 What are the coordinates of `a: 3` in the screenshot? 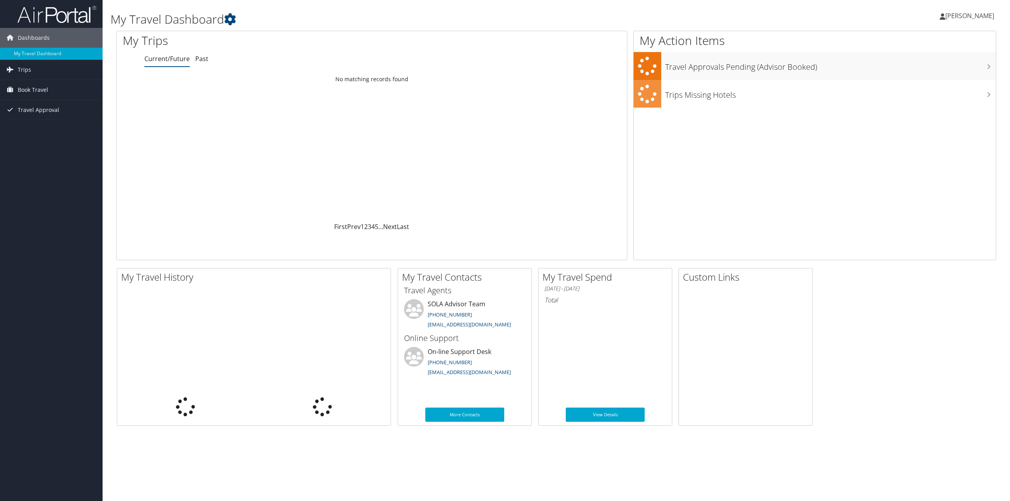 It's located at (369, 227).